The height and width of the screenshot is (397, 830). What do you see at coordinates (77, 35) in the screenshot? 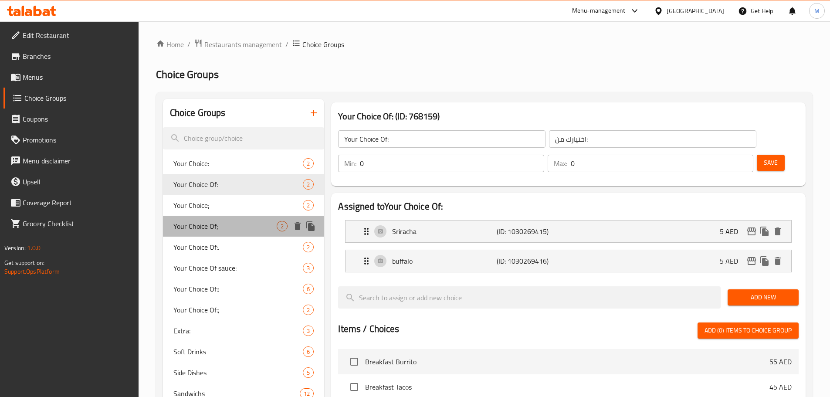
I see `span: Edit Restaurant` at bounding box center [77, 35].